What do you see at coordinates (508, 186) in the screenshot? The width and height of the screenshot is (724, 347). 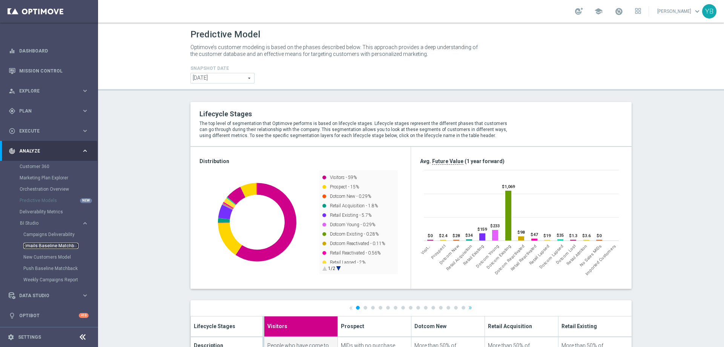 I see `text: $1,069` at bounding box center [508, 186].